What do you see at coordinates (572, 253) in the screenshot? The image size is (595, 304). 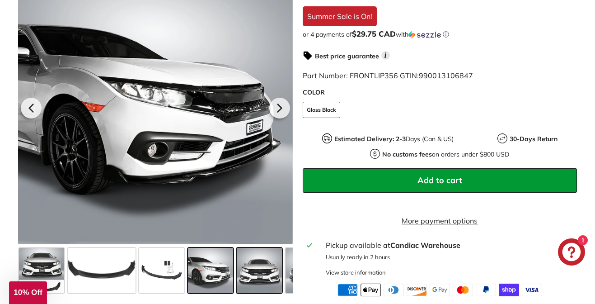 I see `inbox-online-store-chat: Shopify online store chat` at bounding box center [572, 253].